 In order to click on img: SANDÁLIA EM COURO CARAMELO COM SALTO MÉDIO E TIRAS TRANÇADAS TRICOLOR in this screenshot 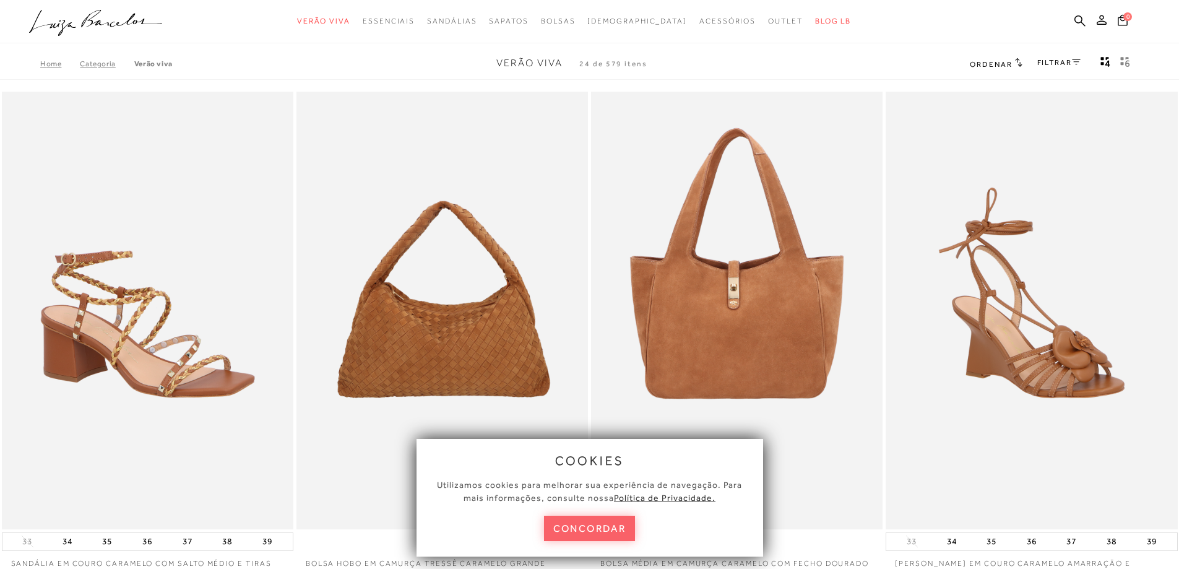, I will do `click(147, 310)`.